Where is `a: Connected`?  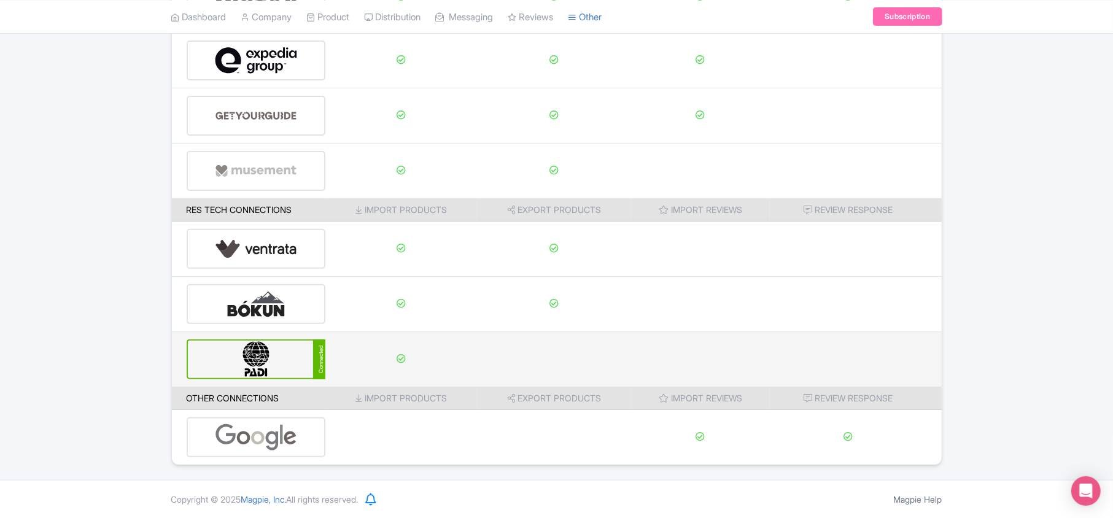
a: Connected is located at coordinates (256, 359).